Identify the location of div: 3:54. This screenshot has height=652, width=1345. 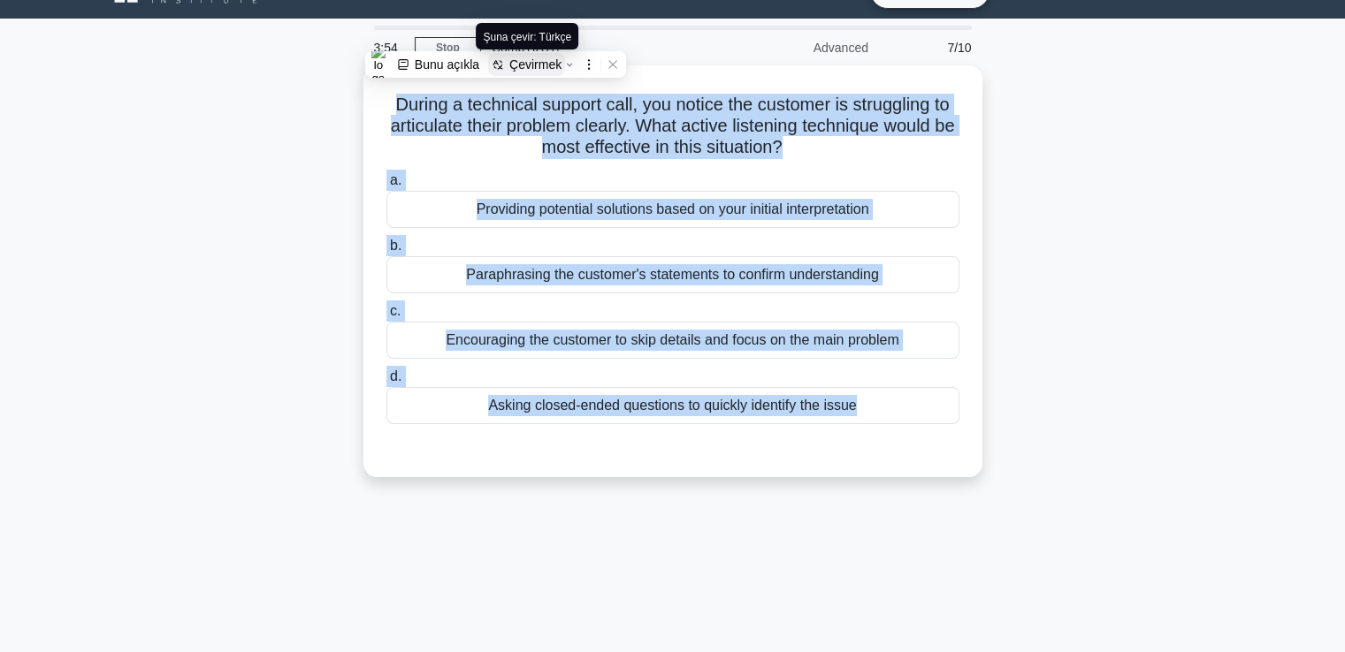
(389, 48).